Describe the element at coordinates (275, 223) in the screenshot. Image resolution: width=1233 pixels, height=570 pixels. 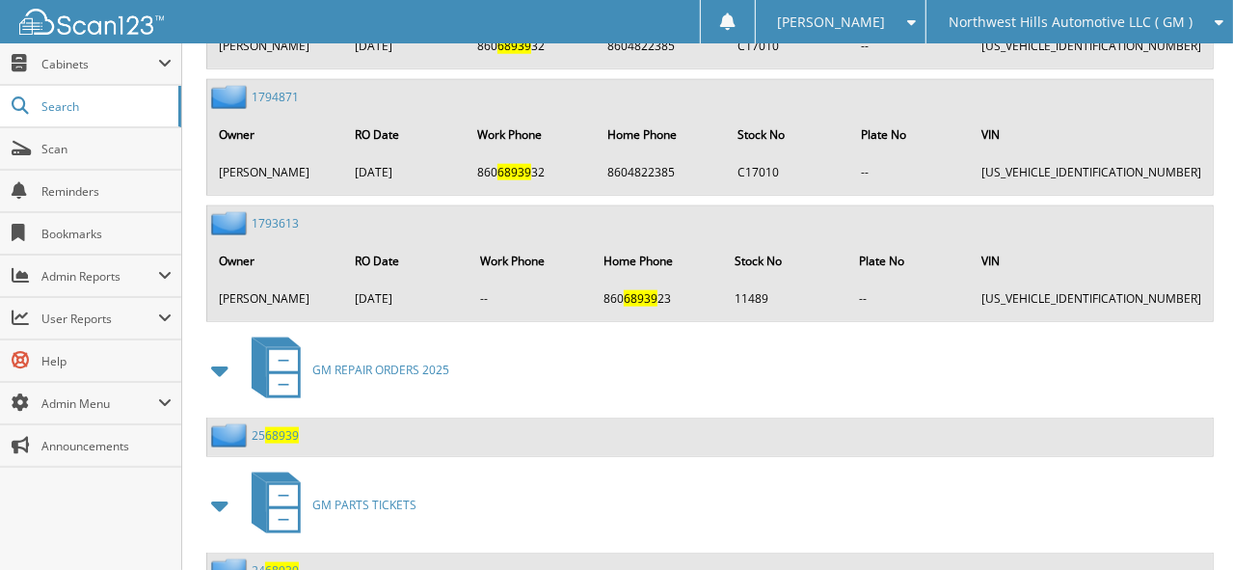
I see `a: 1793613` at that location.